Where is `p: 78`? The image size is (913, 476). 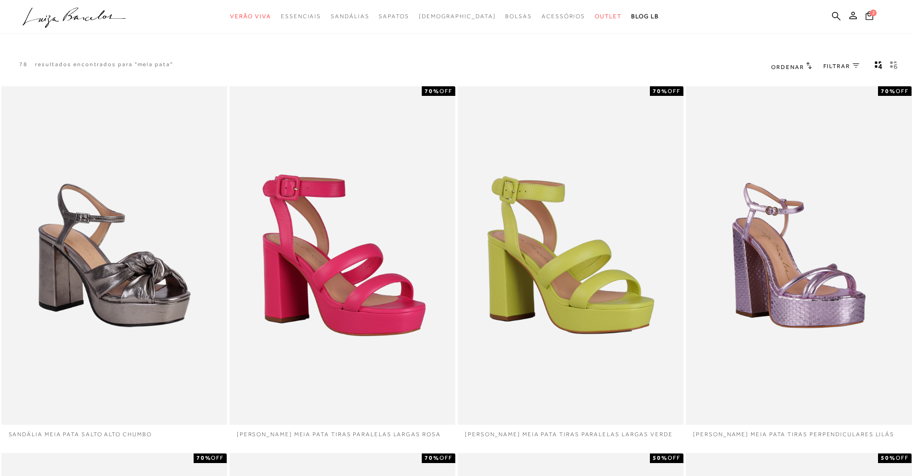
p: 78 is located at coordinates (23, 64).